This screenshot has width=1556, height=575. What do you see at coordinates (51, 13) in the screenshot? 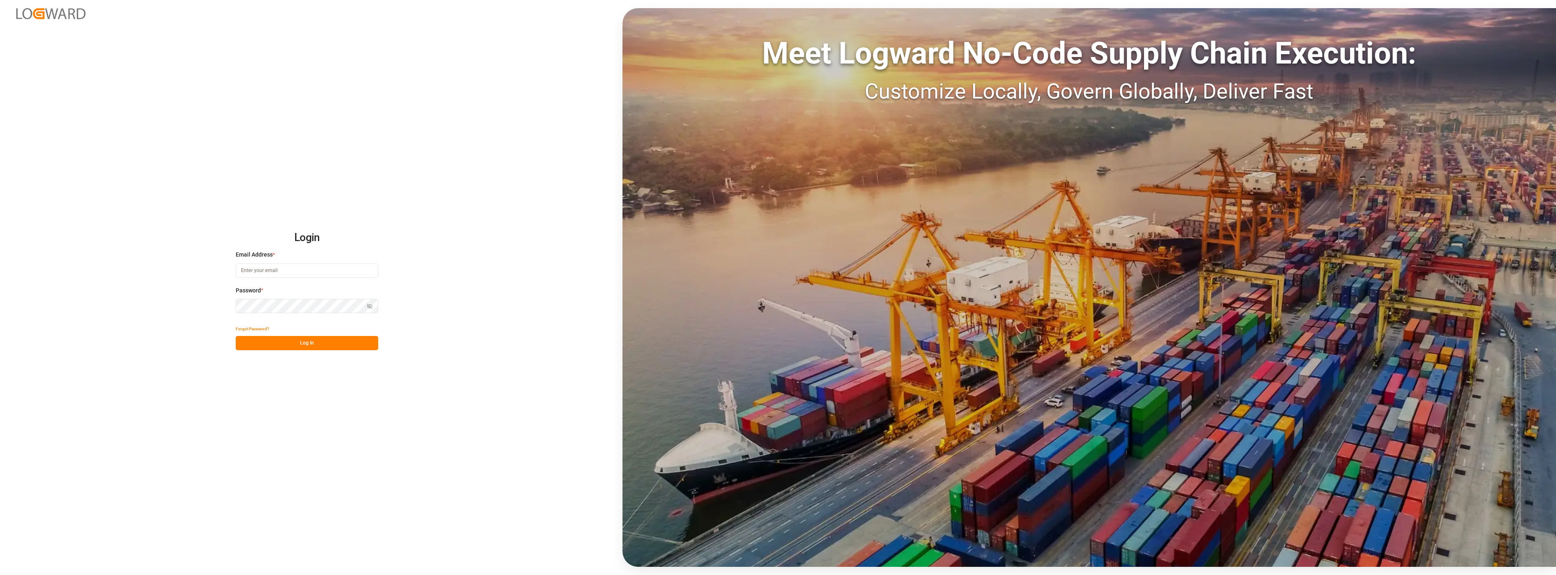
I see `img: Logward_new_orange.png` at bounding box center [51, 13].